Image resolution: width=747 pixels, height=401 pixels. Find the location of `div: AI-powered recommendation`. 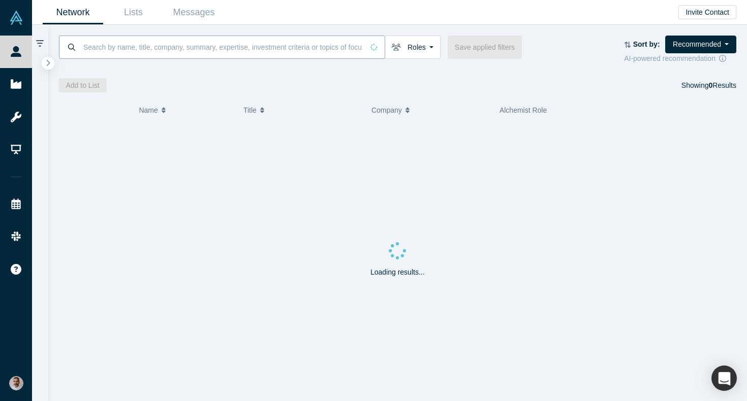

div: AI-powered recommendation is located at coordinates (680, 58).